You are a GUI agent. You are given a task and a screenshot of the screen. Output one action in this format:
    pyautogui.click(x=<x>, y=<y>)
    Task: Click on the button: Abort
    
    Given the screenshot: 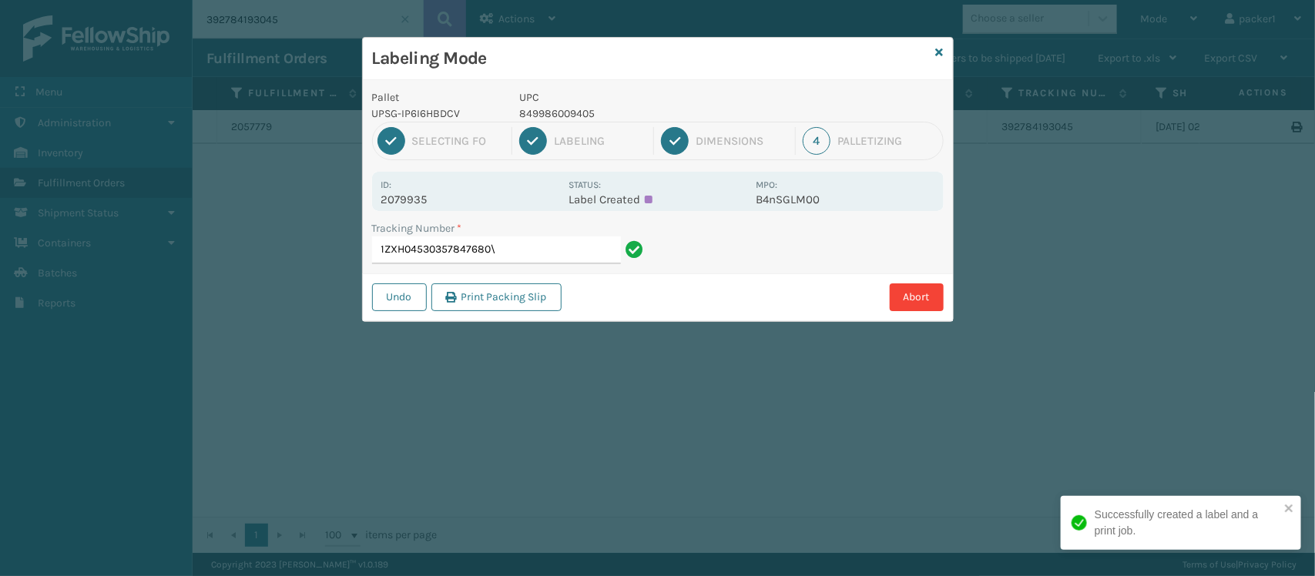 What is the action you would take?
    pyautogui.click(x=917, y=297)
    